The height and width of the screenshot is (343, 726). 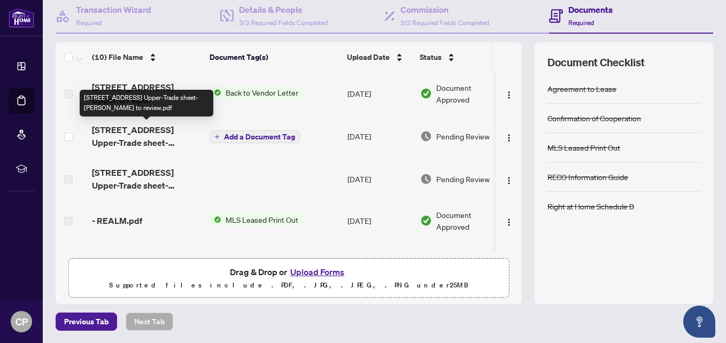 I want to click on span: plus, so click(x=217, y=137).